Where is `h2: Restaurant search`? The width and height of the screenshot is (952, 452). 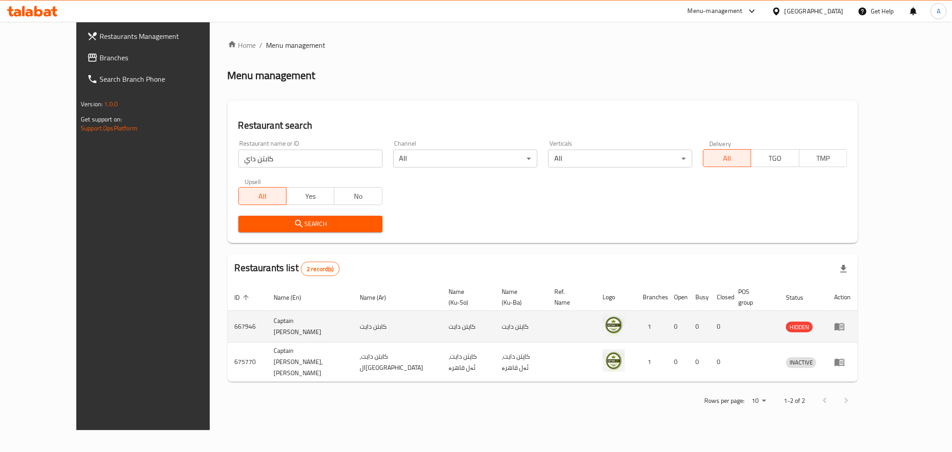 h2: Restaurant search is located at coordinates (543, 125).